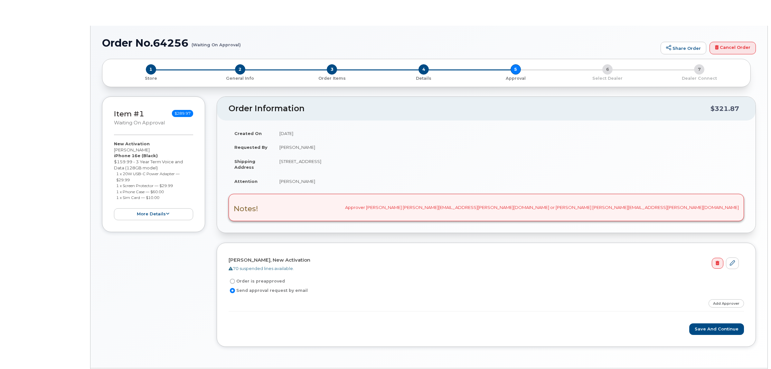 Image resolution: width=771 pixels, height=369 pixels. I want to click on p: Details, so click(423, 79).